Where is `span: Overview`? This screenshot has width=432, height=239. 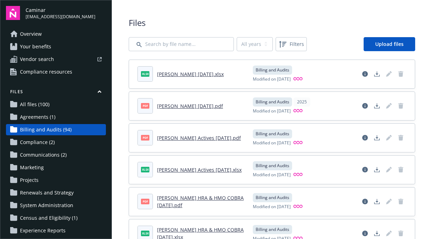
span: Overview is located at coordinates (31, 34).